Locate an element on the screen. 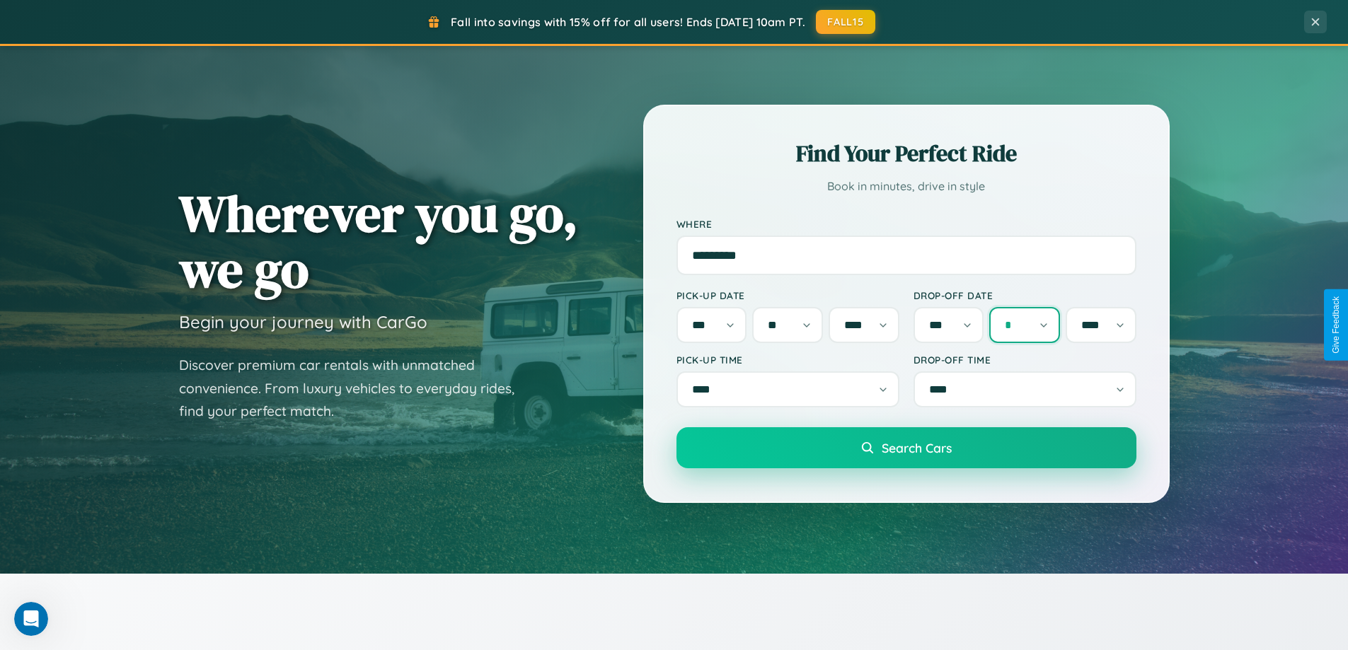  label: Drop-off Date is located at coordinates (1024, 295).